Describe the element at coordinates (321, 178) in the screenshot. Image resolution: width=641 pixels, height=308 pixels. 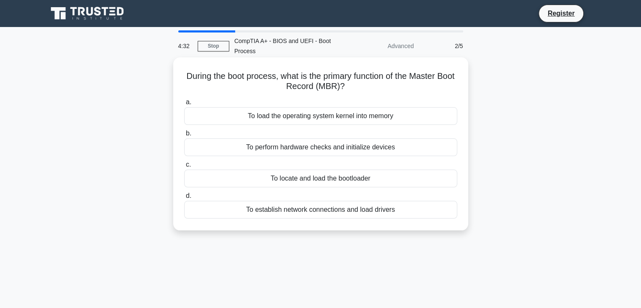
I see `div: To locate and load the bootloader` at that location.